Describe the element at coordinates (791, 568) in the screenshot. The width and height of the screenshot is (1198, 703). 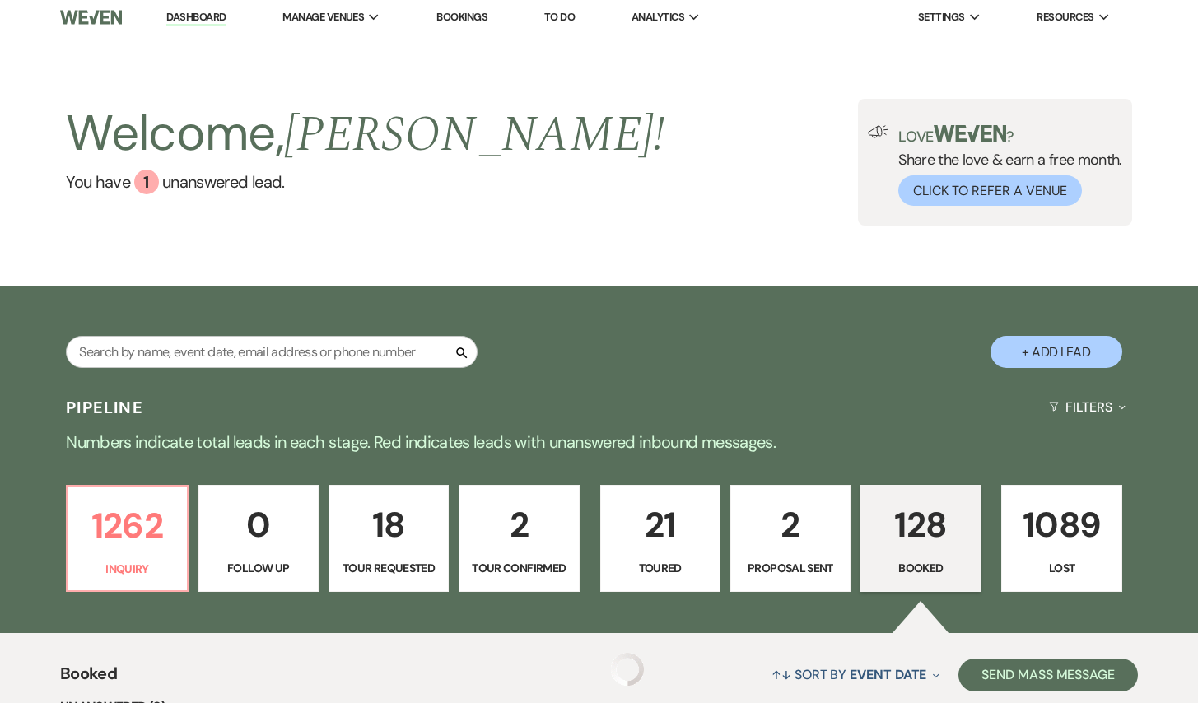
I see `p: Proposal Sent` at that location.